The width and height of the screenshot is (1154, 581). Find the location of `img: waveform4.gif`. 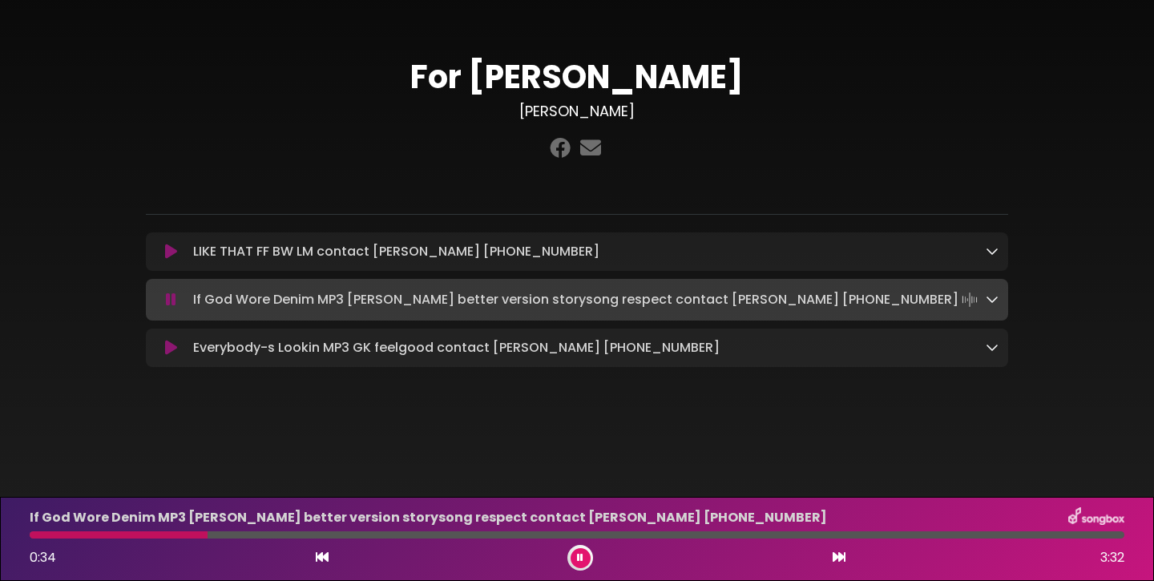

img: waveform4.gif is located at coordinates (970, 300).